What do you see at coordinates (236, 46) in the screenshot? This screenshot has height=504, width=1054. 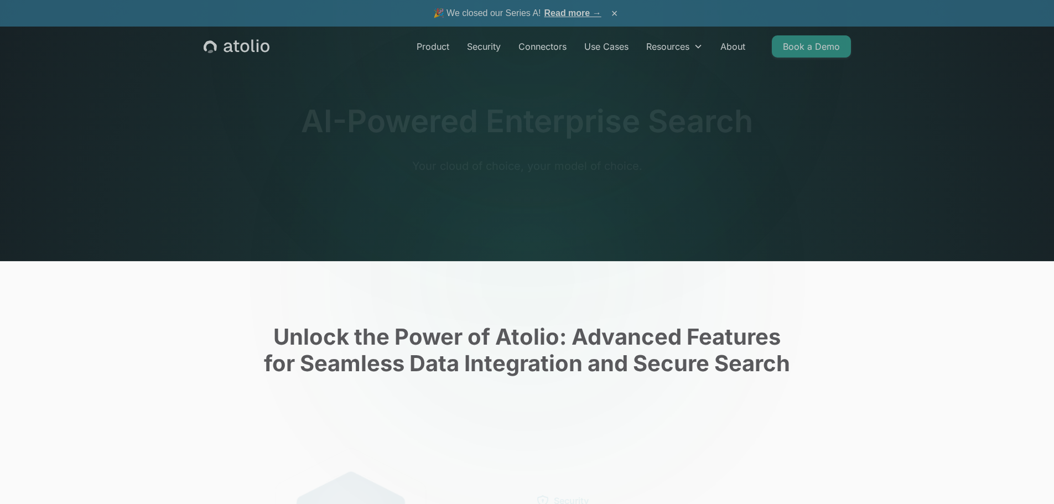 I see `a: home` at bounding box center [236, 46].